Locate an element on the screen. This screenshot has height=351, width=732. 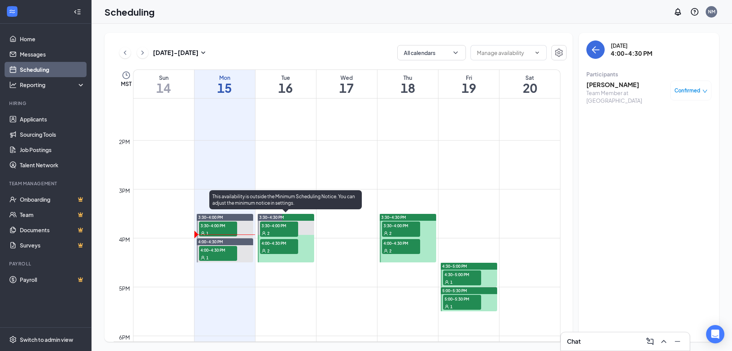
a: September 15, 2025 is located at coordinates (225, 84).